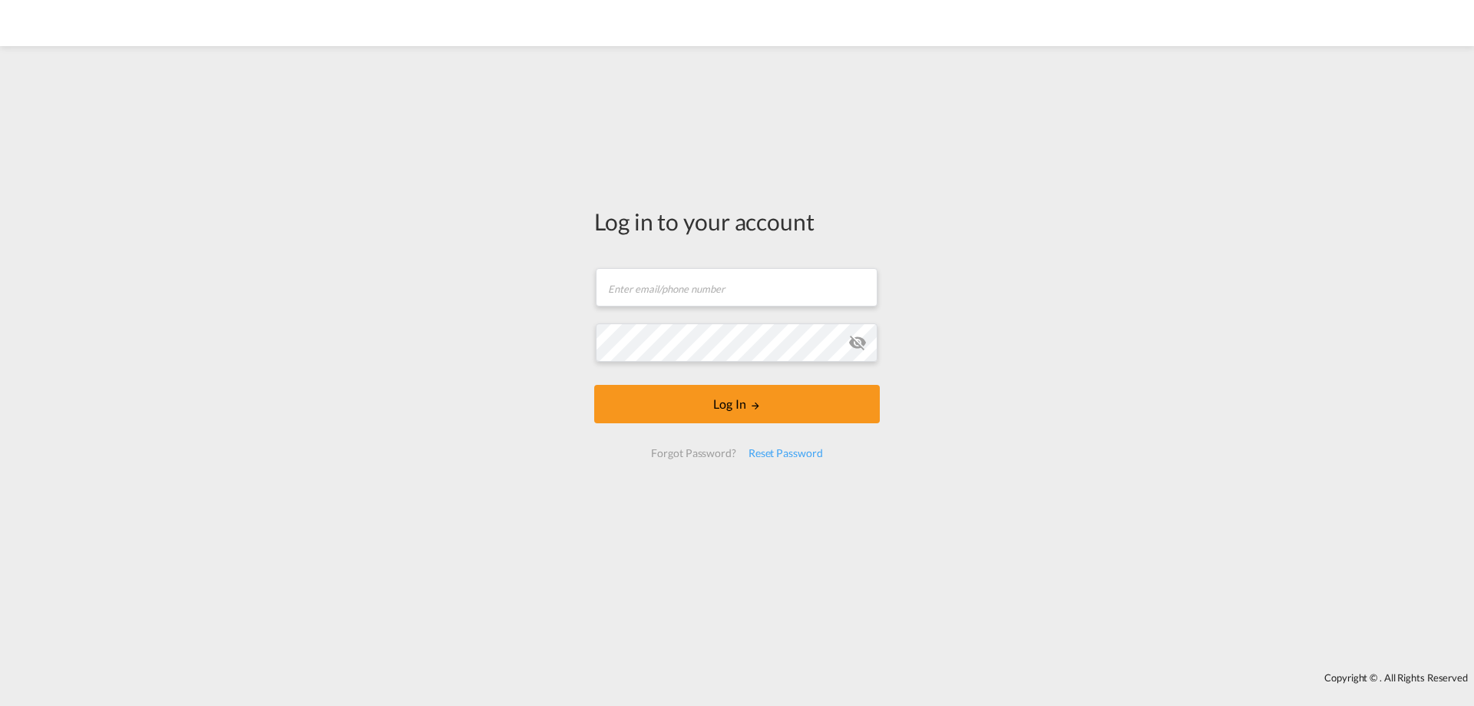  What do you see at coordinates (785, 453) in the screenshot?
I see `div: Reset Password` at bounding box center [785, 453].